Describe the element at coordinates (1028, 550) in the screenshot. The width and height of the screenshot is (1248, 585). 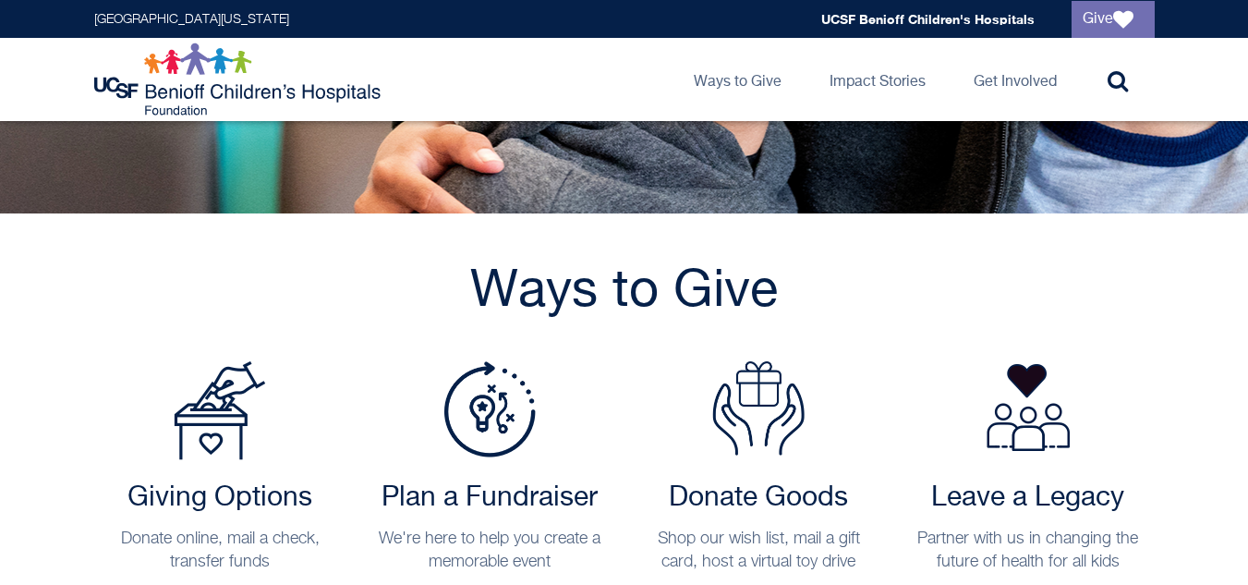
I see `p: Partner with us in changing the future of health for all kids` at that location.